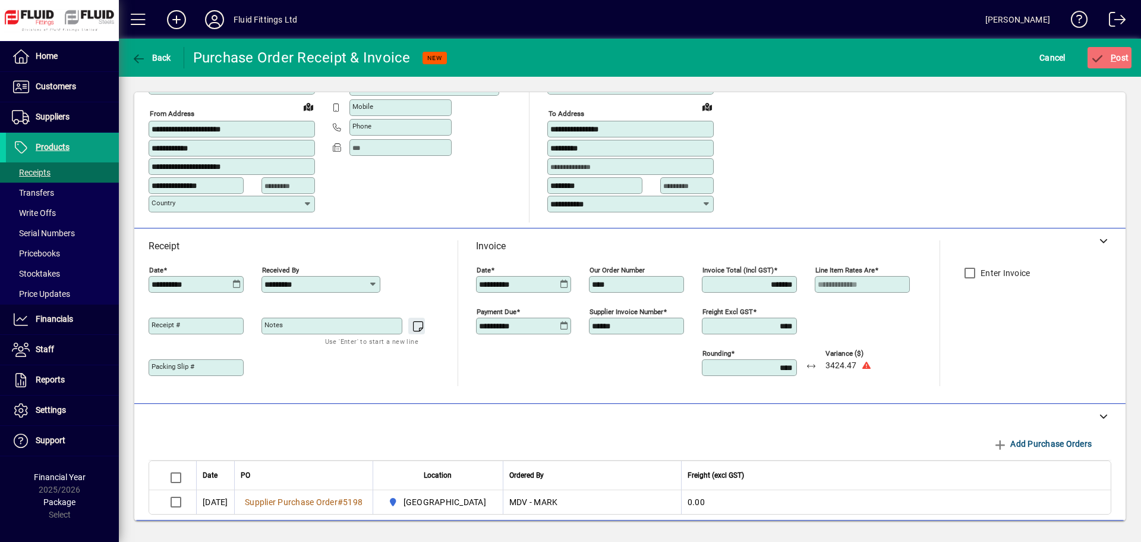  Describe the element at coordinates (173, 366) in the screenshot. I see `mat-label: Packing Slip #` at that location.